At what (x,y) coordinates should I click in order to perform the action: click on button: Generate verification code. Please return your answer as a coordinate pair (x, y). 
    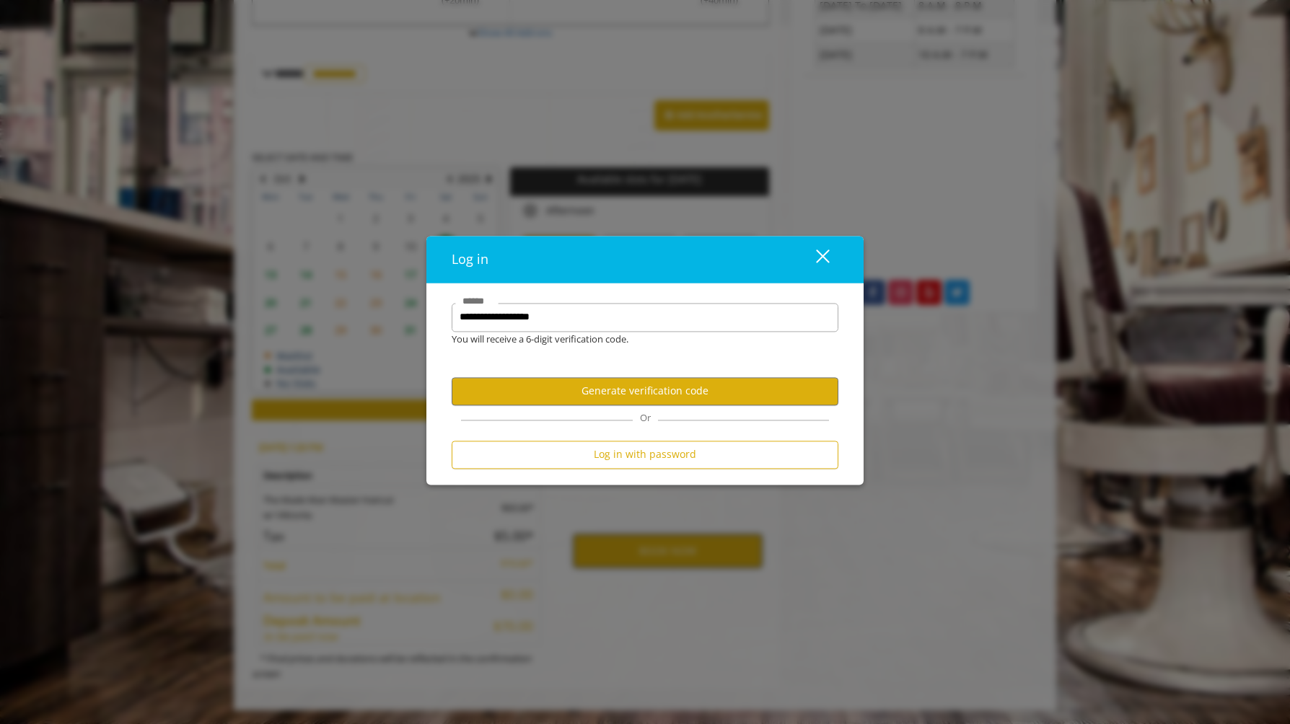
    Looking at the image, I should click on (645, 391).